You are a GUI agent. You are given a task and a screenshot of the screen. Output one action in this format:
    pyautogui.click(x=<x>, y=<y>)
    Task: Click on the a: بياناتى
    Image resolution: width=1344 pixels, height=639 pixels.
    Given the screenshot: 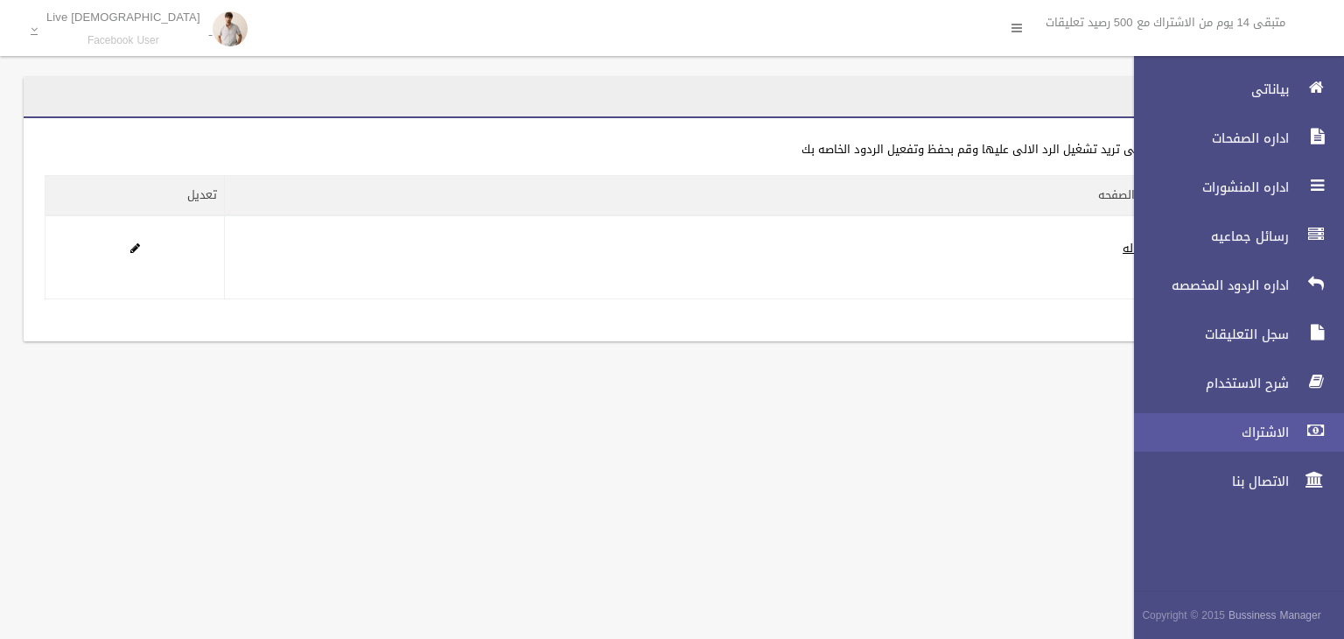 What is the action you would take?
    pyautogui.click(x=1231, y=89)
    